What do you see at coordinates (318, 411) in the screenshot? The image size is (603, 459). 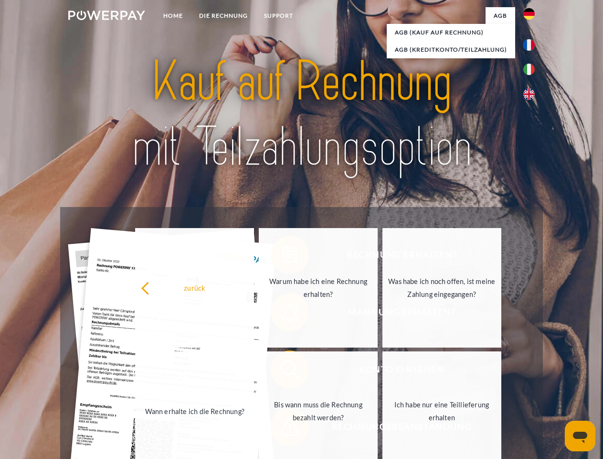 I see `div: Bis wann muss die Rechnung bezahlt werden?` at bounding box center [318, 411].